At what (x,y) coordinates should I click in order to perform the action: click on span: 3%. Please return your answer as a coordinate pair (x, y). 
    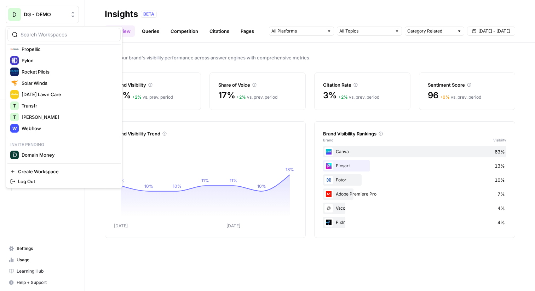
    Looking at the image, I should click on (330, 96).